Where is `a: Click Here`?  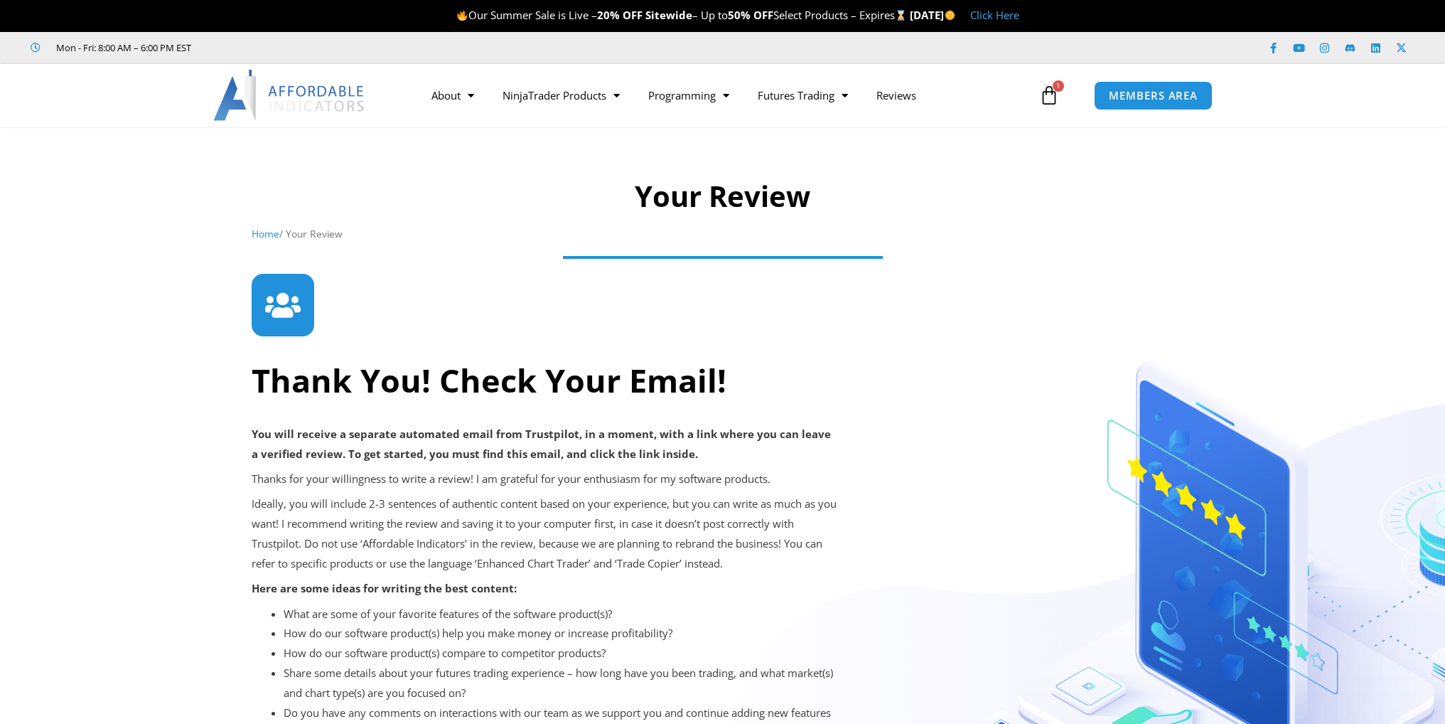
a: Click Here is located at coordinates (994, 15).